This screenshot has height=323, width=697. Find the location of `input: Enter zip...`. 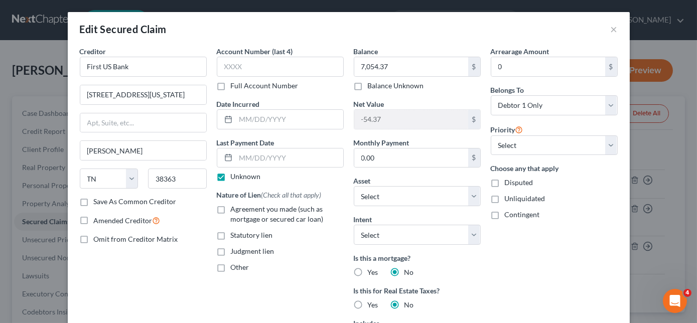

input: Enter zip... is located at coordinates (177, 179).